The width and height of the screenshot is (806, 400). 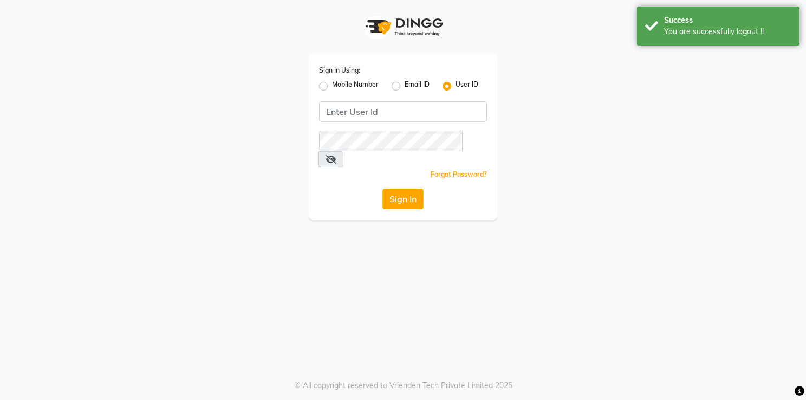 I want to click on div: Success, so click(x=728, y=20).